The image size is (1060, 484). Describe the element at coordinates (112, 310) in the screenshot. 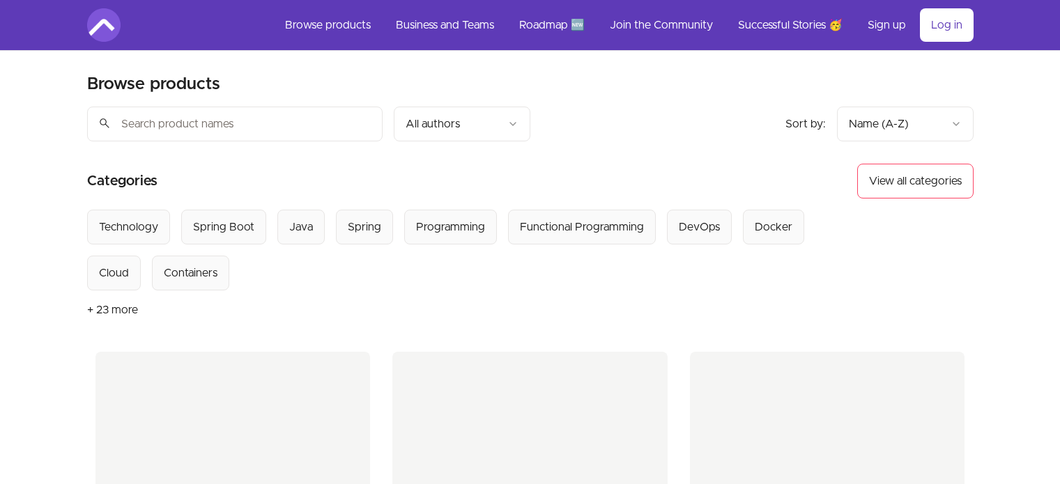

I see `button: + 23 more` at that location.